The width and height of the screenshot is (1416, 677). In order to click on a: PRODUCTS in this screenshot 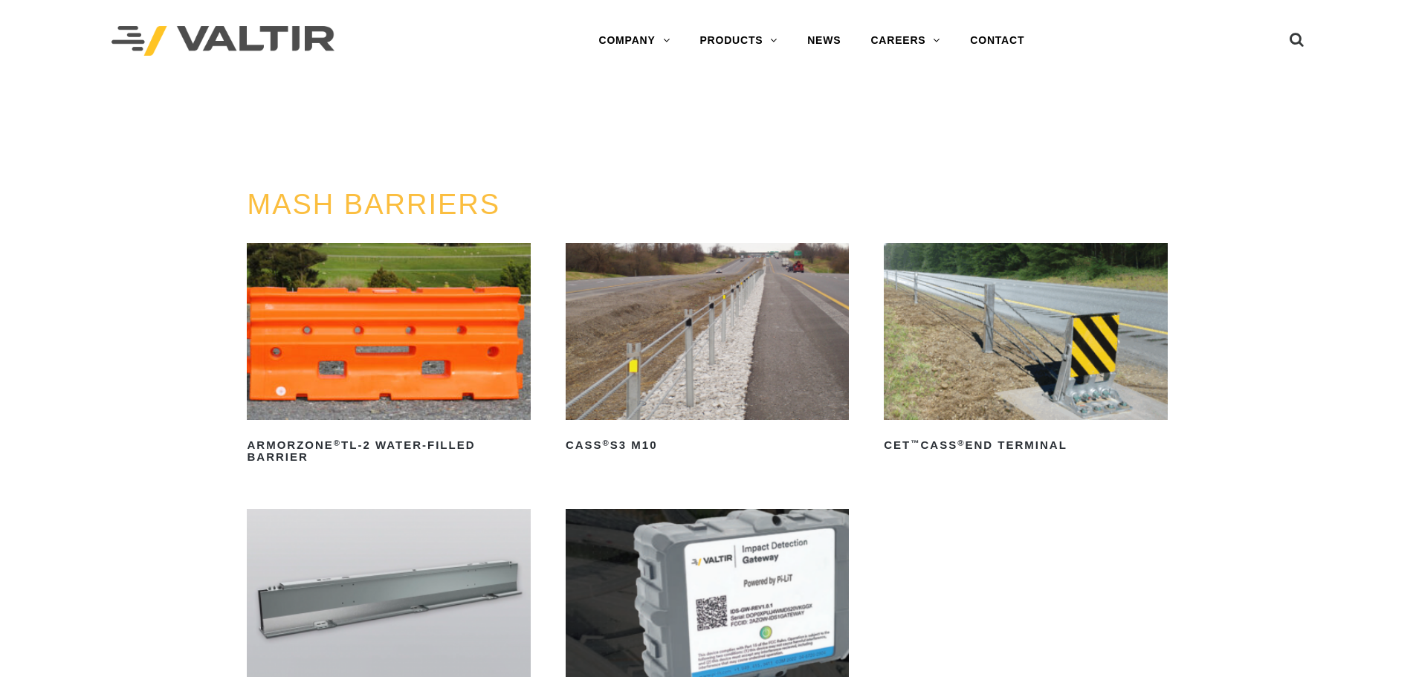, I will do `click(738, 41)`.